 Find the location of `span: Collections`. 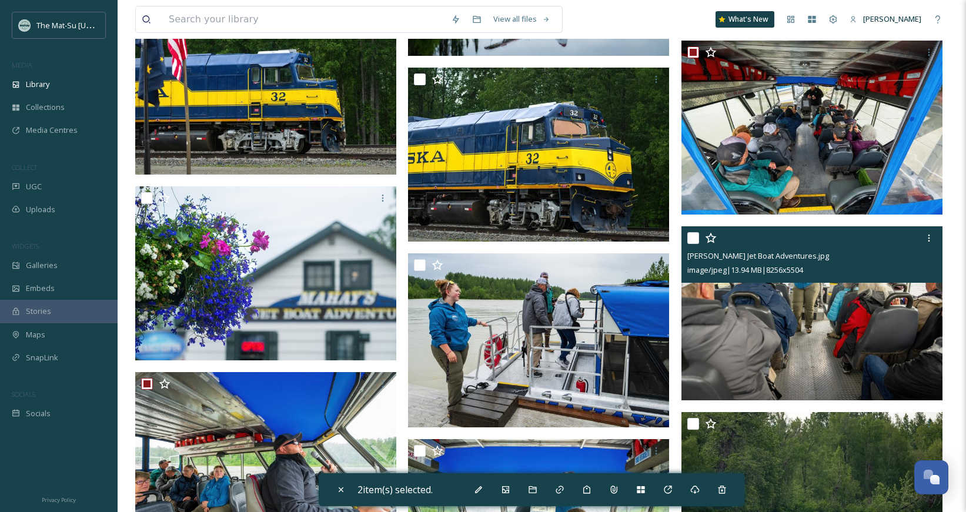

span: Collections is located at coordinates (45, 107).